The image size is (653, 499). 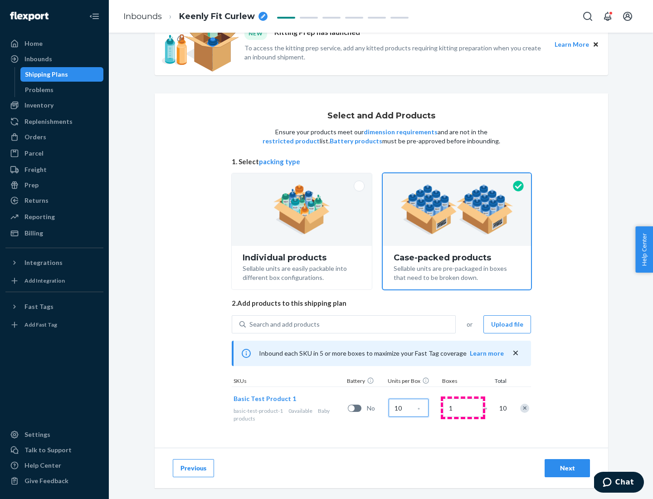 What do you see at coordinates (54, 217) in the screenshot?
I see `a: Reporting` at bounding box center [54, 217].